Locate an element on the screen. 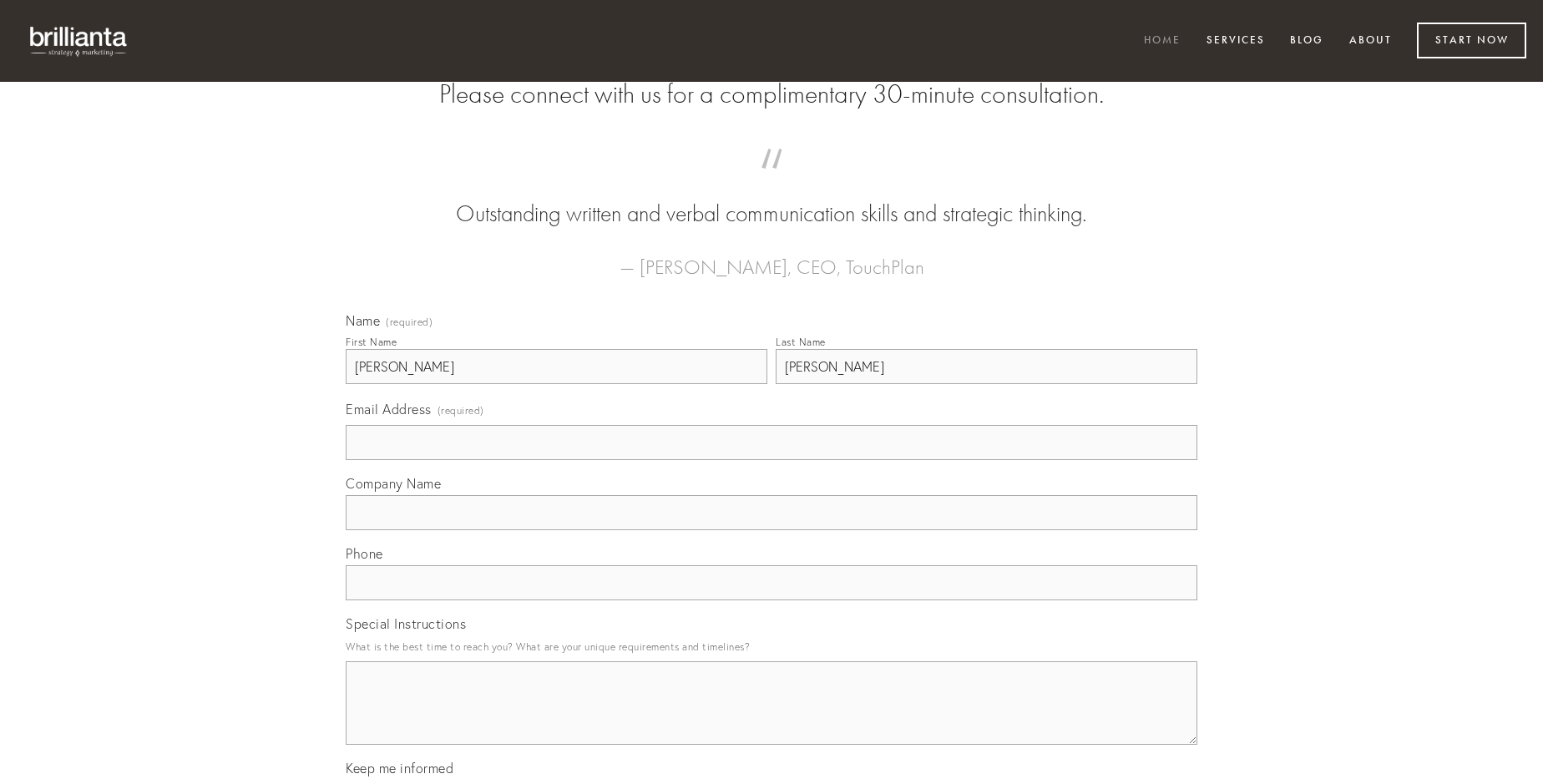  blockquote: Outstanding written and verbal communication skills and strategic thinking. is located at coordinates (772, 198).